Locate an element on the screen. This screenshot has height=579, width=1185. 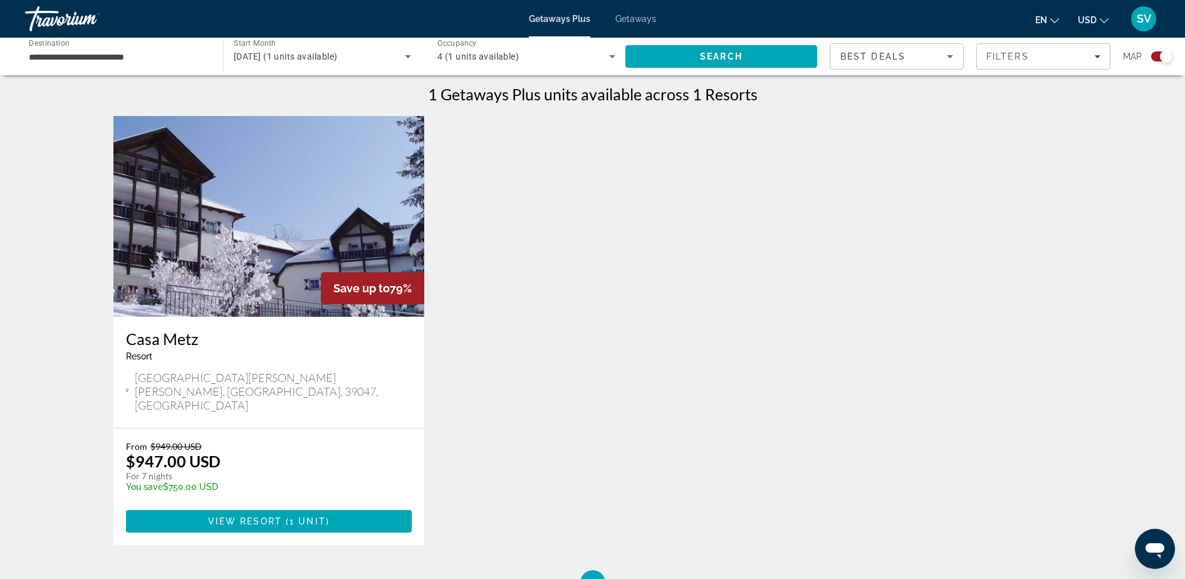
span: SV is located at coordinates (1144, 19).